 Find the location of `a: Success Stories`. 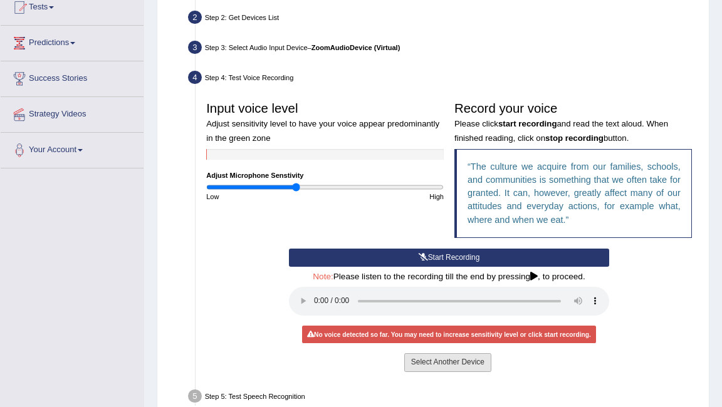

a: Success Stories is located at coordinates (72, 77).